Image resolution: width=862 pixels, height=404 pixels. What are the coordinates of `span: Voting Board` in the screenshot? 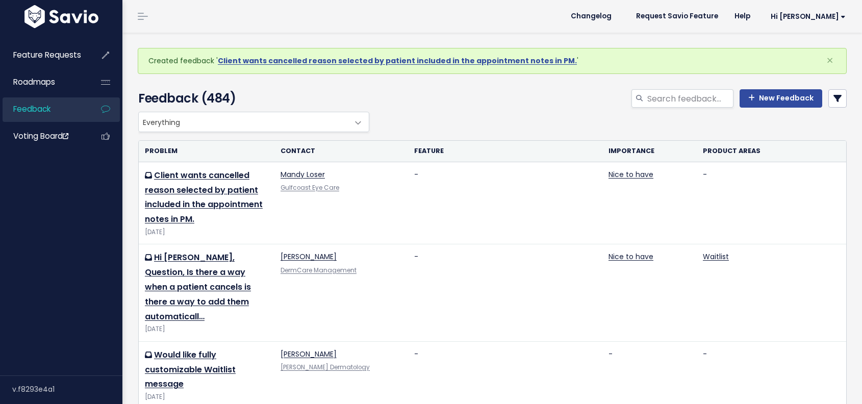 It's located at (41, 136).